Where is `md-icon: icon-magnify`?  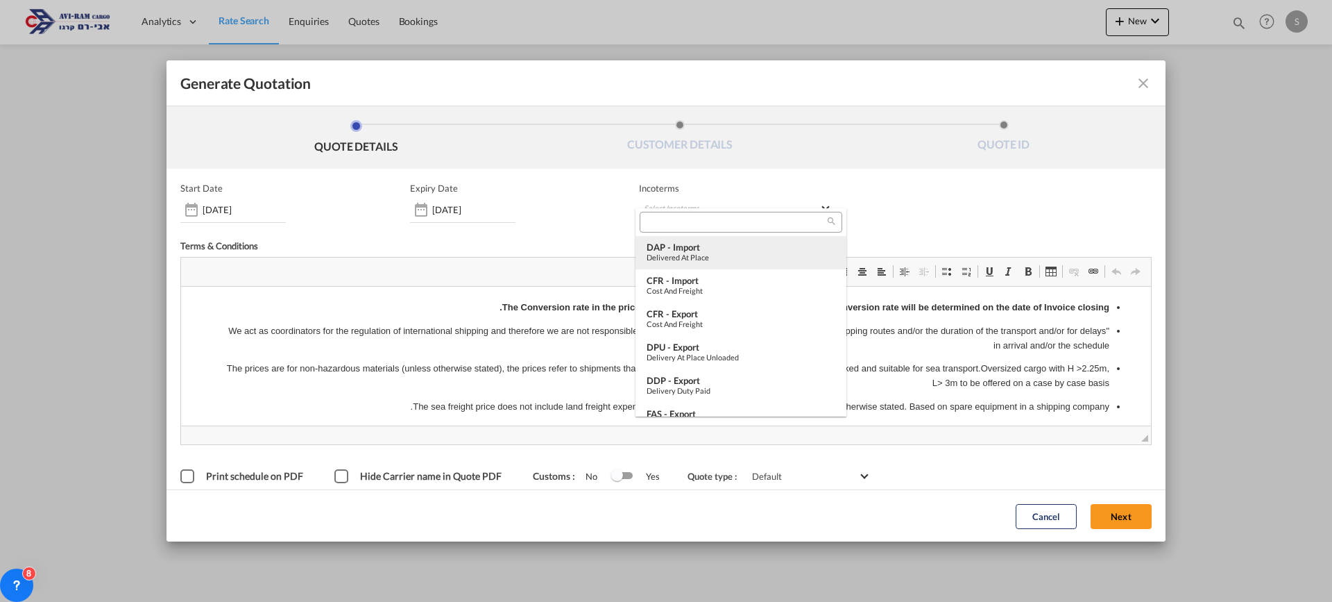
md-icon: icon-magnify is located at coordinates (831, 221).